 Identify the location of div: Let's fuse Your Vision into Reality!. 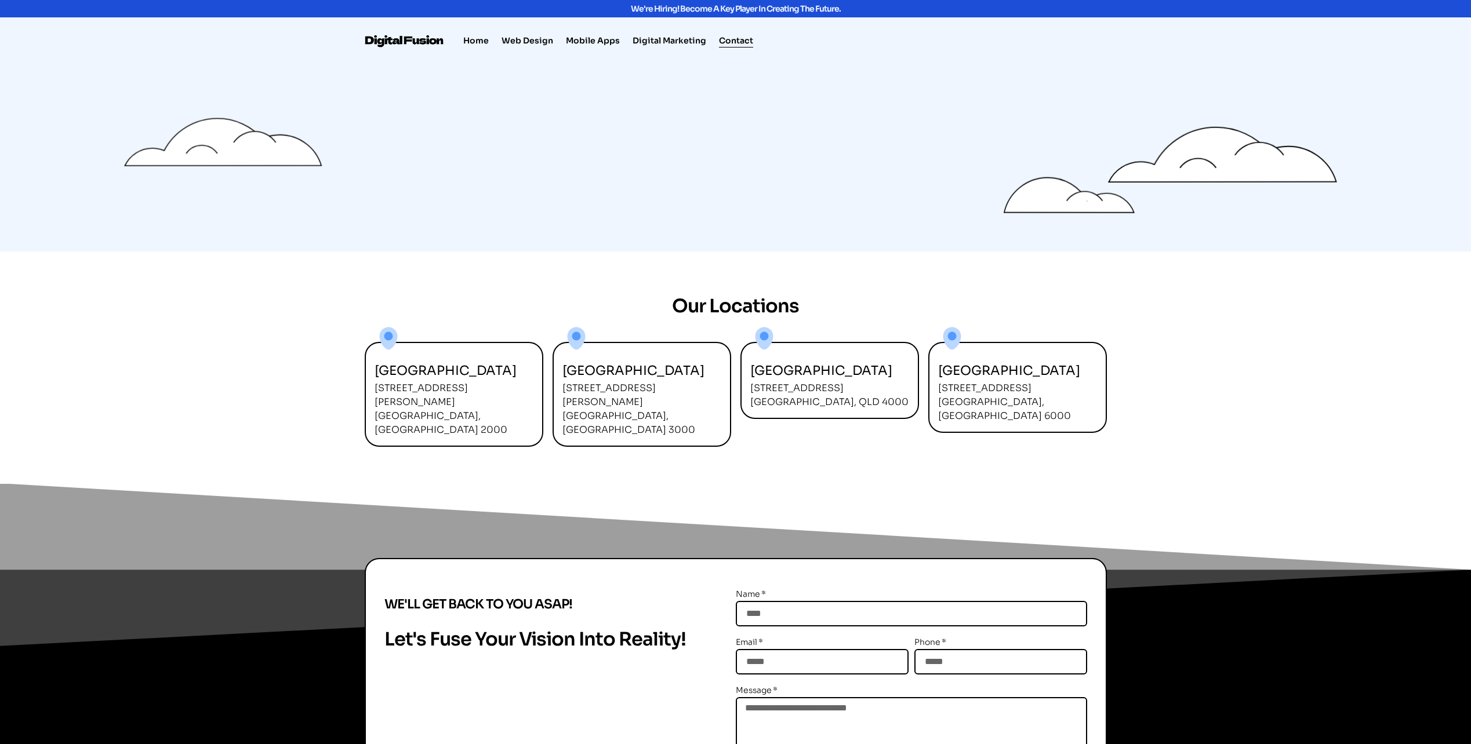
(560, 640).